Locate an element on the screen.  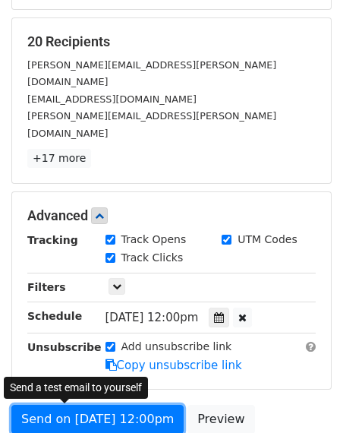
strong: Tracking is located at coordinates (52, 240).